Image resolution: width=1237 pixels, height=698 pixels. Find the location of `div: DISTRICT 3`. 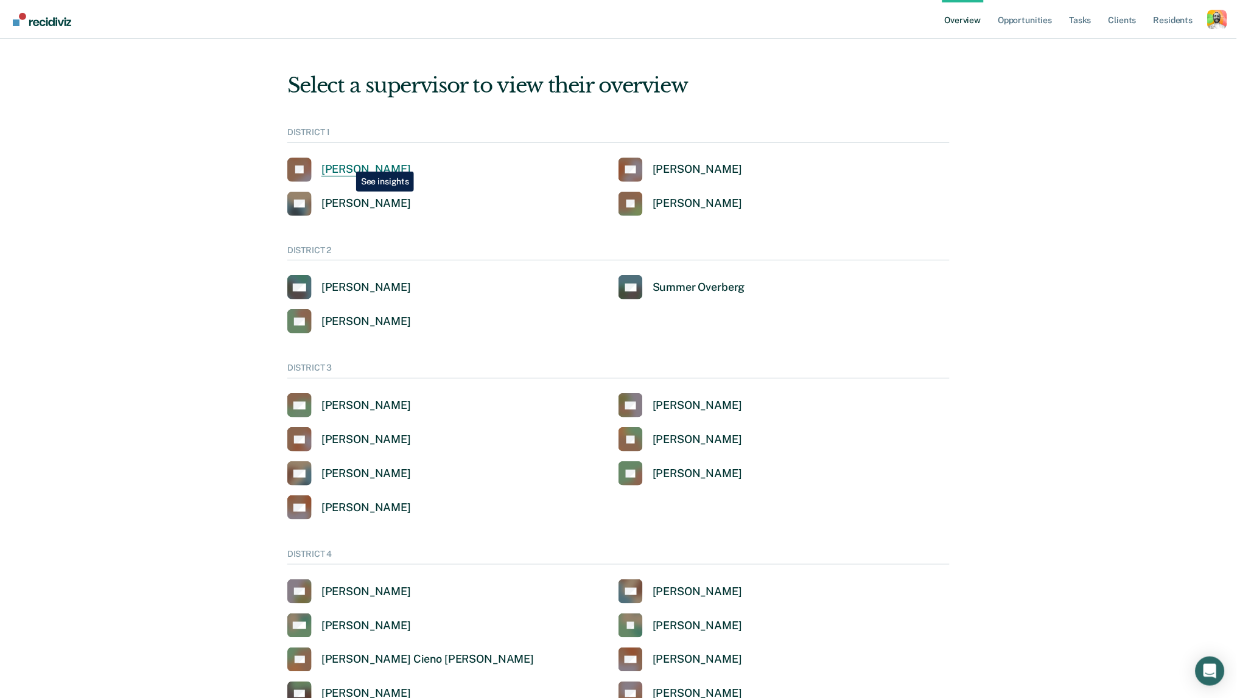

div: DISTRICT 3 is located at coordinates (618, 371).